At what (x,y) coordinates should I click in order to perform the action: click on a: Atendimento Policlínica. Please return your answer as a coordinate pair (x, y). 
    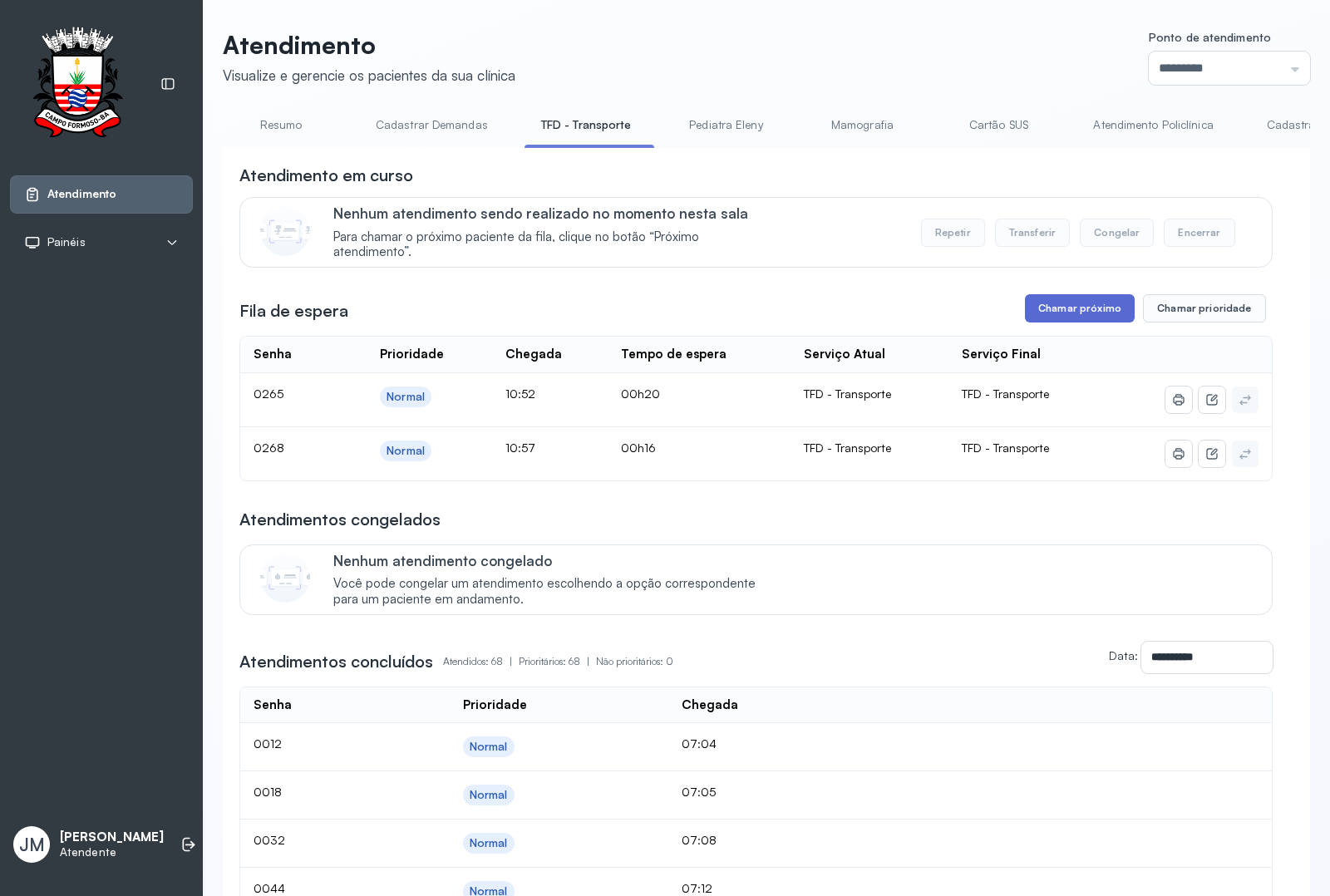
    Looking at the image, I should click on (1153, 125).